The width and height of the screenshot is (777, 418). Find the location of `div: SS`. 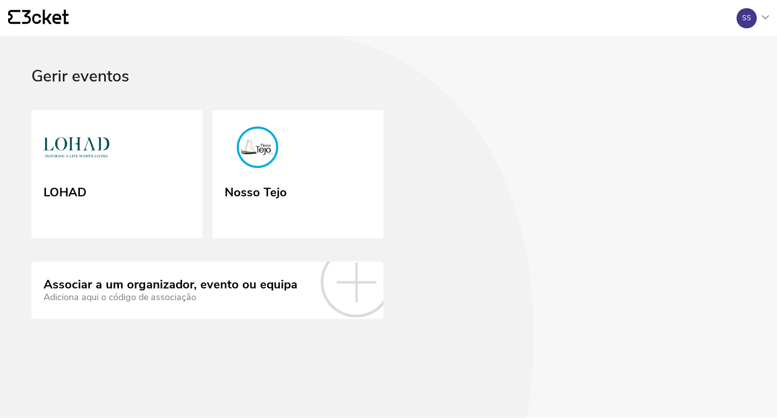

div: SS is located at coordinates (747, 18).